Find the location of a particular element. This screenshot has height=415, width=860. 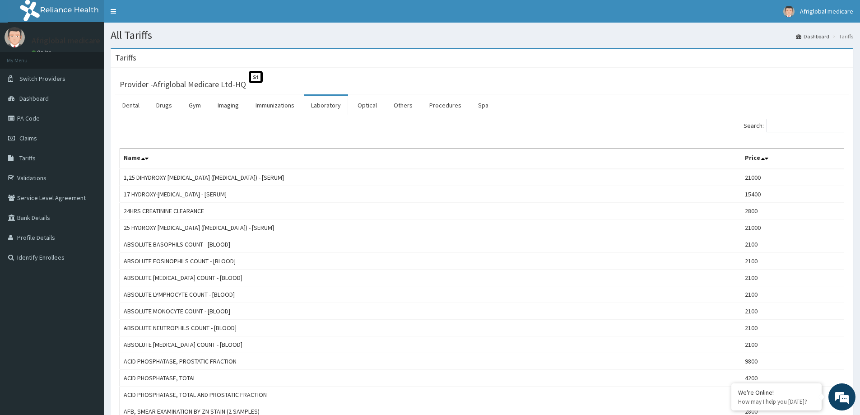

span: Claims is located at coordinates (28, 138).